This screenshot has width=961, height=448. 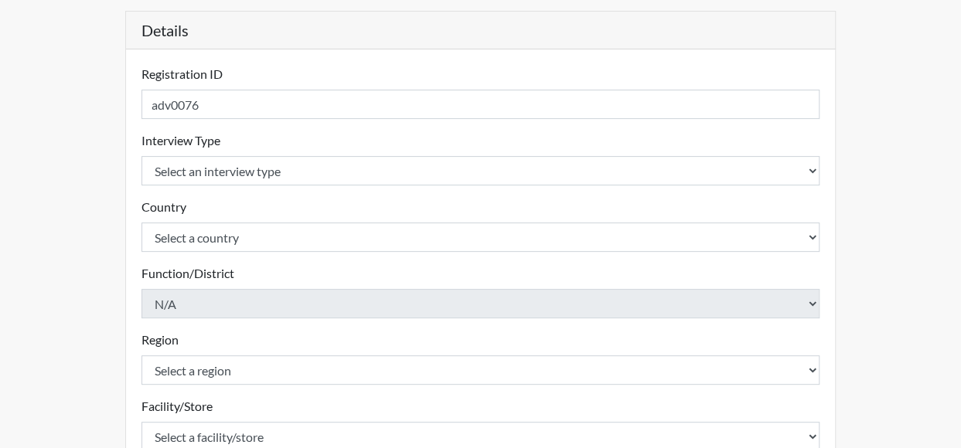 I want to click on label: Country, so click(x=164, y=207).